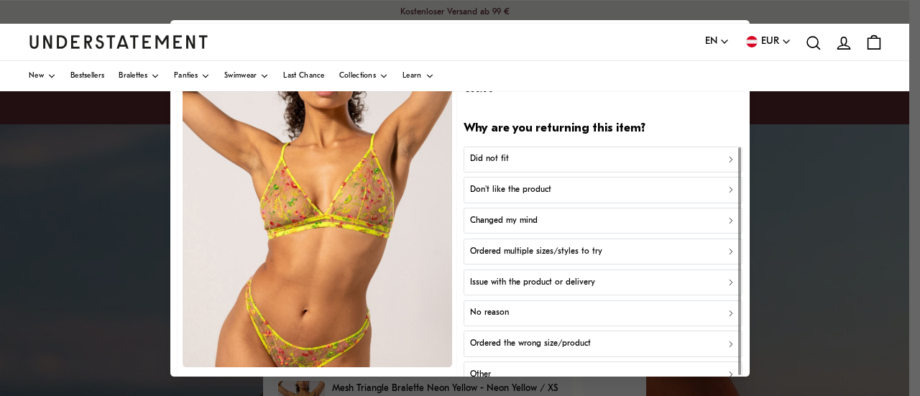  I want to click on button: Ordered the wrong size/product, so click(603, 344).